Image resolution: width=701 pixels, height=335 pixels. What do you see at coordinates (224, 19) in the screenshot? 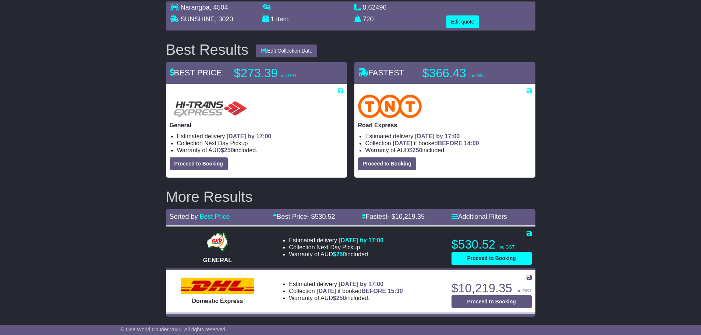
I see `span: , 3020` at bounding box center [224, 19].